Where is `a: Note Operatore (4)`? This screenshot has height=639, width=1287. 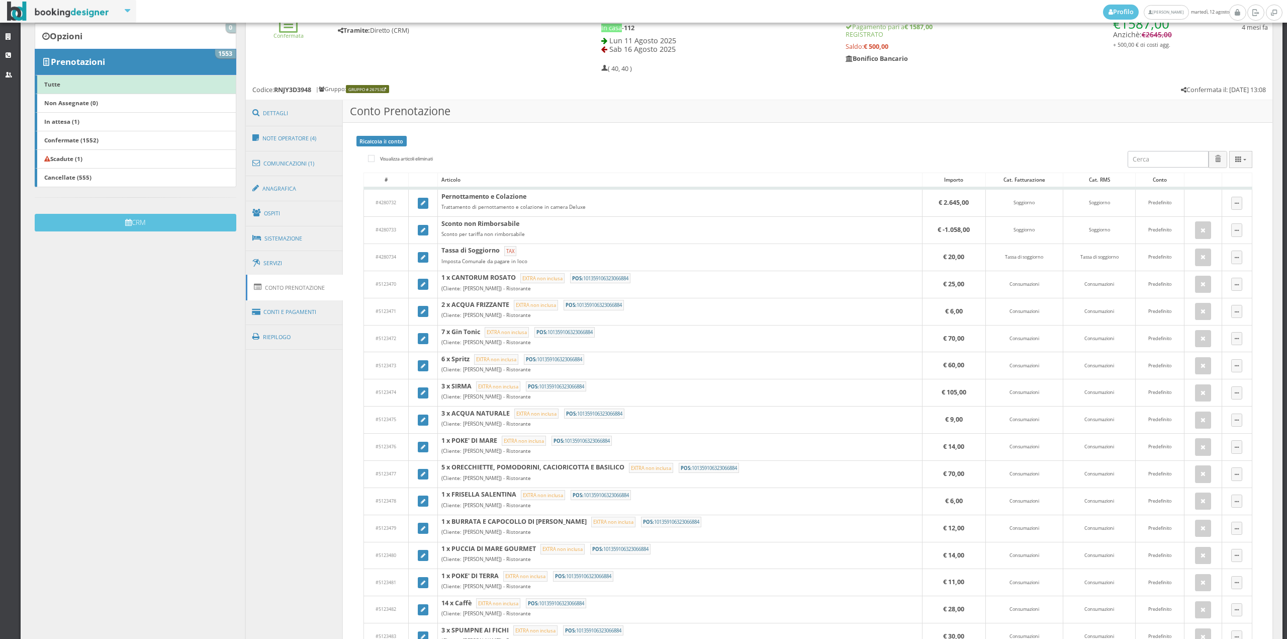 a: Note Operatore (4) is located at coordinates (295, 138).